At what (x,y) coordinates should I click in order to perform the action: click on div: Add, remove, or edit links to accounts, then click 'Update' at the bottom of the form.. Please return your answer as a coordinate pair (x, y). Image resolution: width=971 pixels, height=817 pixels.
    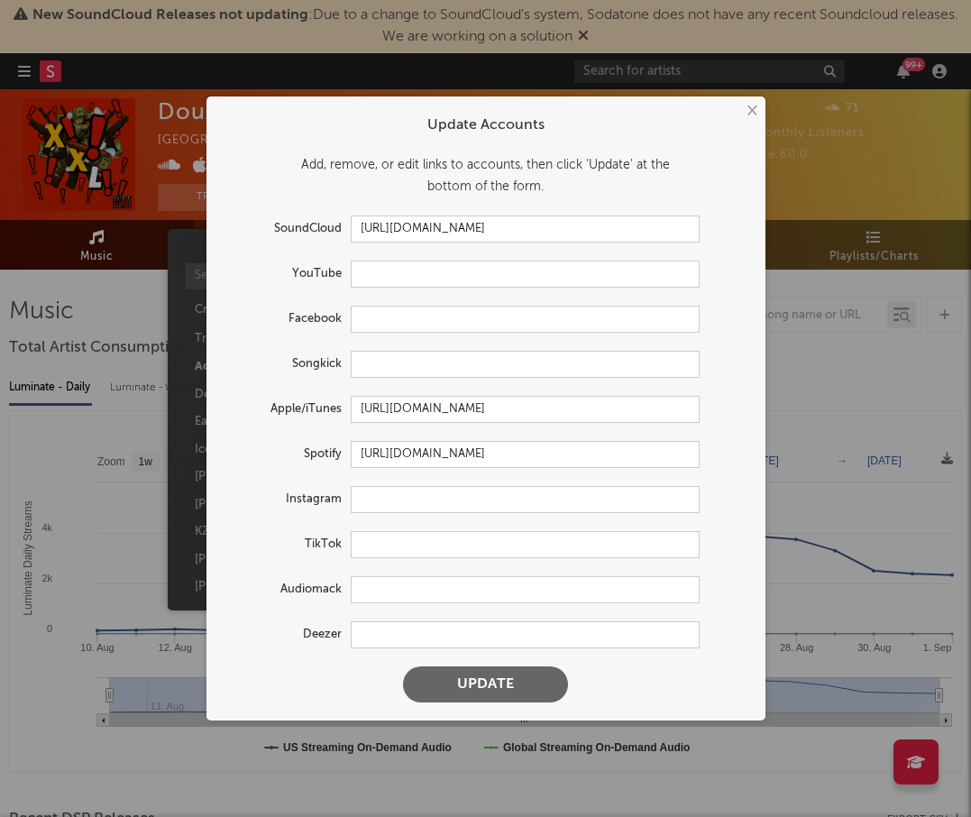
    Looking at the image, I should click on (486, 176).